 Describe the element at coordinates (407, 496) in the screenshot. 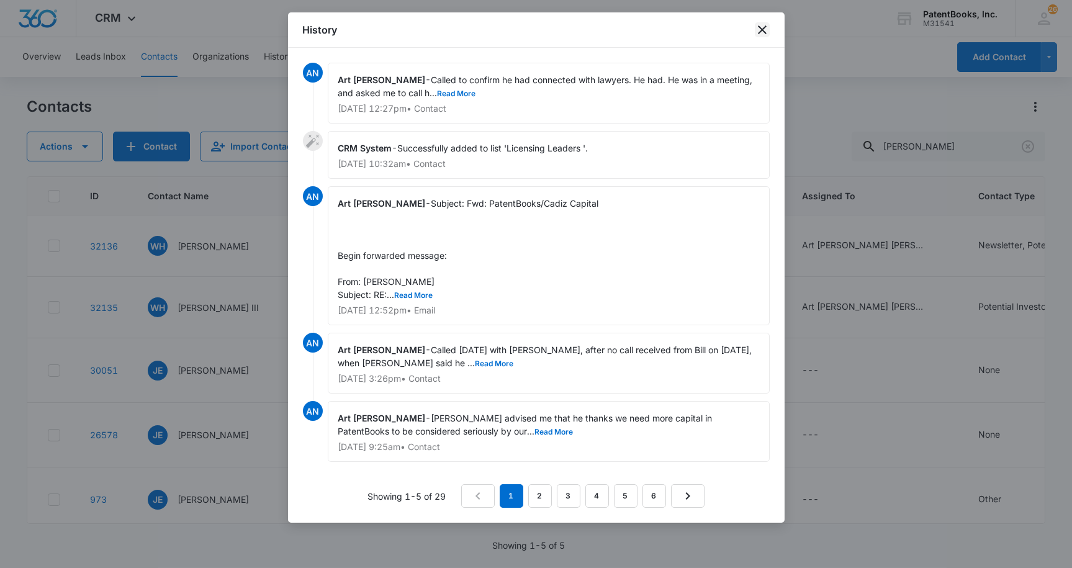

I see `p: Showing 1-5 of 29` at that location.